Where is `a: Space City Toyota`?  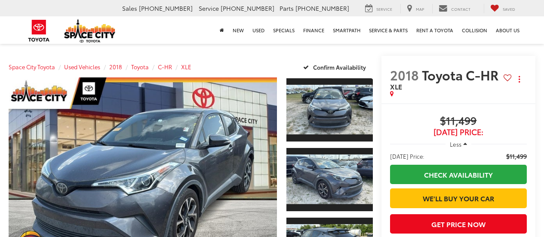
a: Space City Toyota is located at coordinates (32, 67).